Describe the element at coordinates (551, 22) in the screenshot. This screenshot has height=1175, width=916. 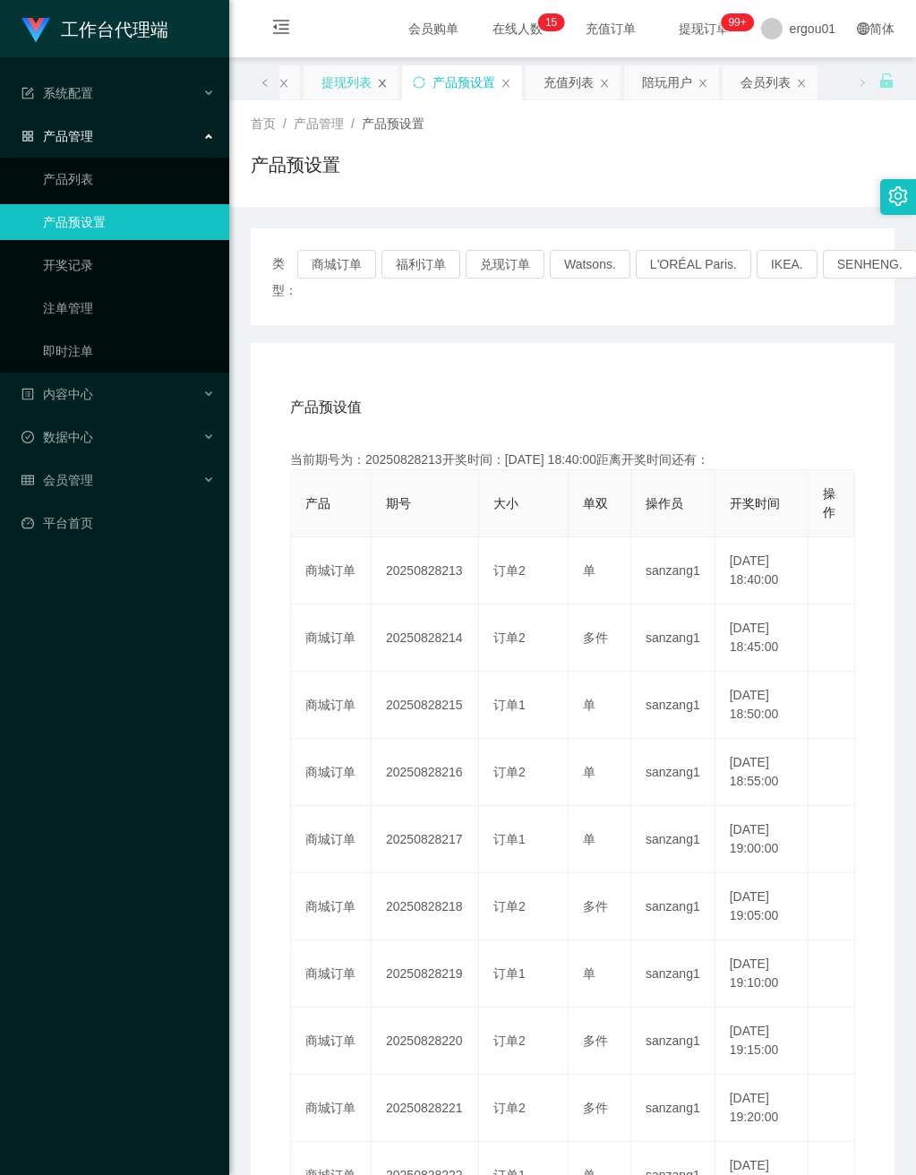
I see `sup: 15` at that location.